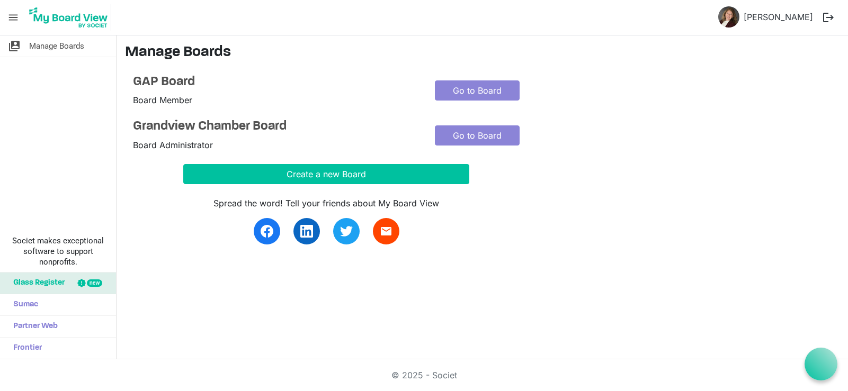 This screenshot has height=391, width=848. What do you see at coordinates (68, 17) in the screenshot?
I see `img: My Board View Logo` at bounding box center [68, 17].